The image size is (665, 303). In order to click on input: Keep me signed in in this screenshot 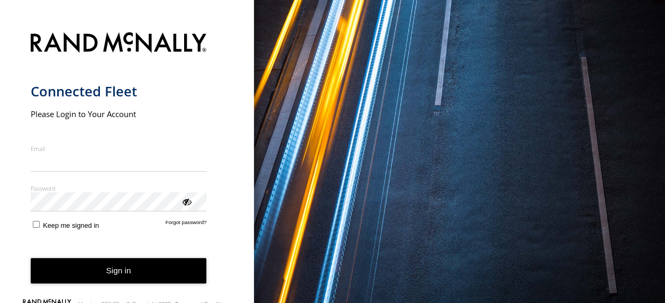, I will do `click(36, 224)`.